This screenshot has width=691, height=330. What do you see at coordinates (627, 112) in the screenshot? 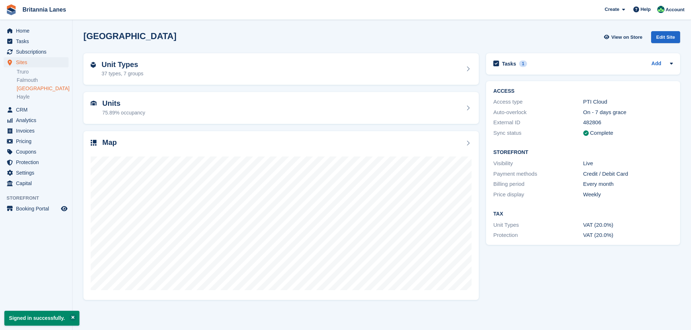
I see `div: On - 7 days grace` at bounding box center [627, 112].